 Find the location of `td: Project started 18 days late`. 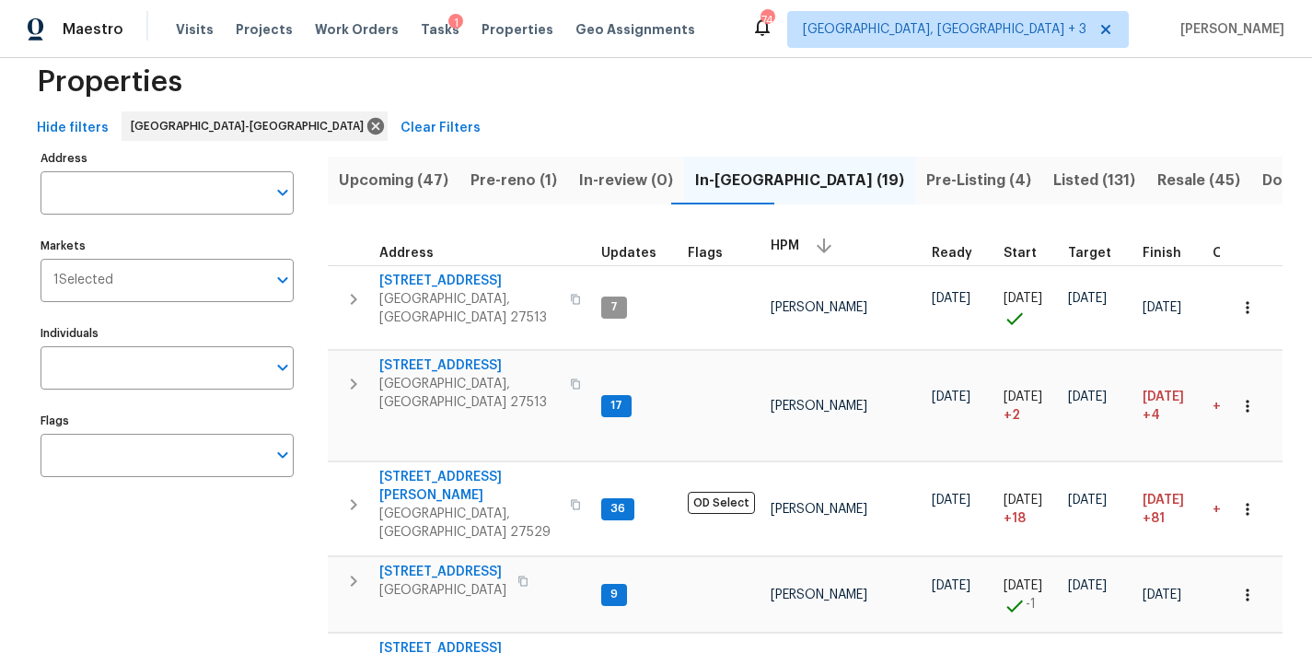

td: Project started 18 days late is located at coordinates (1028, 509).